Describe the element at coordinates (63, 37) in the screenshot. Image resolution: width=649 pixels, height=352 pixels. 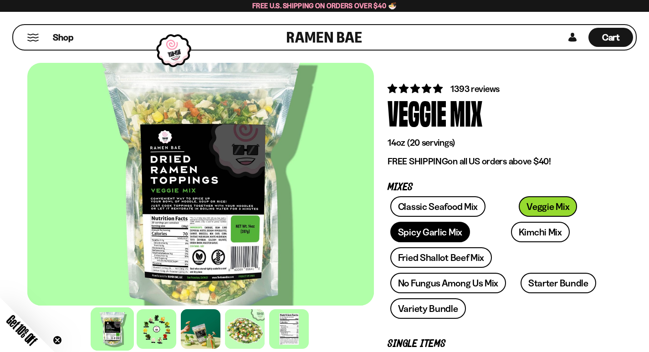
I see `span: Shop` at that location.